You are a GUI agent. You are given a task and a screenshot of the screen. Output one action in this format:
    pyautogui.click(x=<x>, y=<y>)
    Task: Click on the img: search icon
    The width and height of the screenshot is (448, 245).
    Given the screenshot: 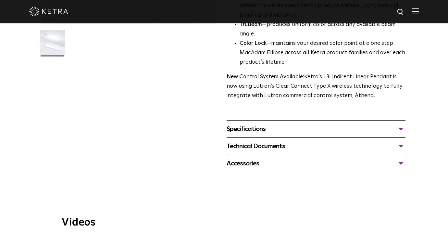 What is the action you would take?
    pyautogui.click(x=401, y=12)
    